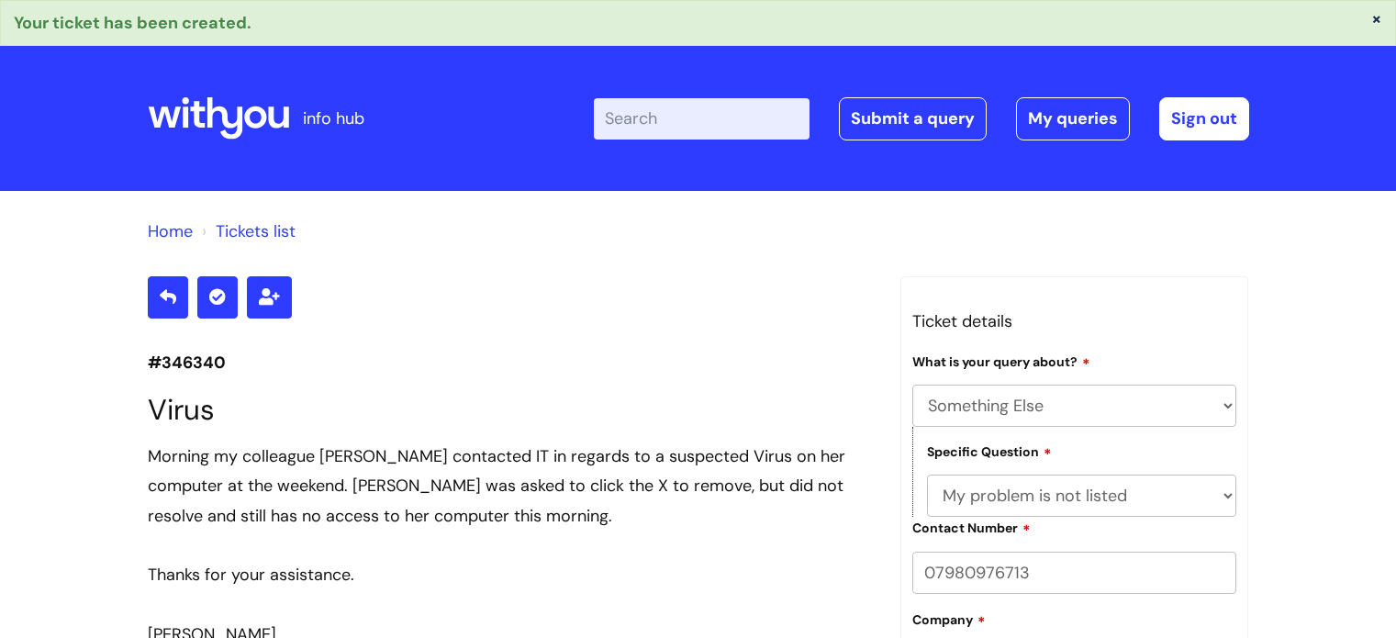  Describe the element at coordinates (1073, 118) in the screenshot. I see `a: My queries` at that location.